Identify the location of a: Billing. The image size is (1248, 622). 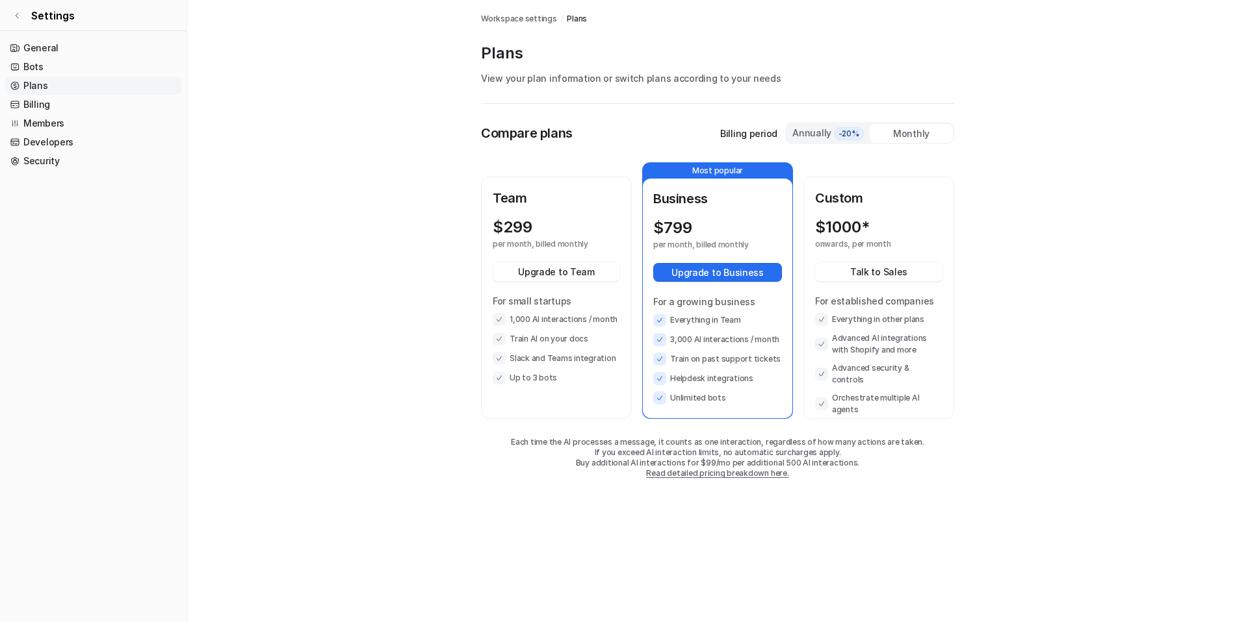
(93, 105).